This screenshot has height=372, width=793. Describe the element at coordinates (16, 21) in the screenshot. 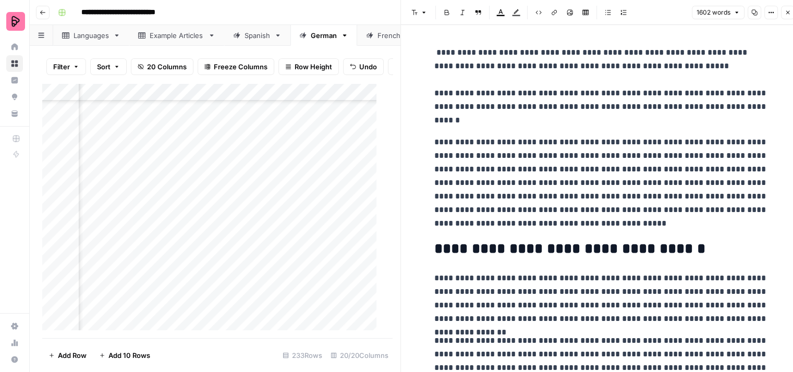

I see `img: Preply Logo` at that location.